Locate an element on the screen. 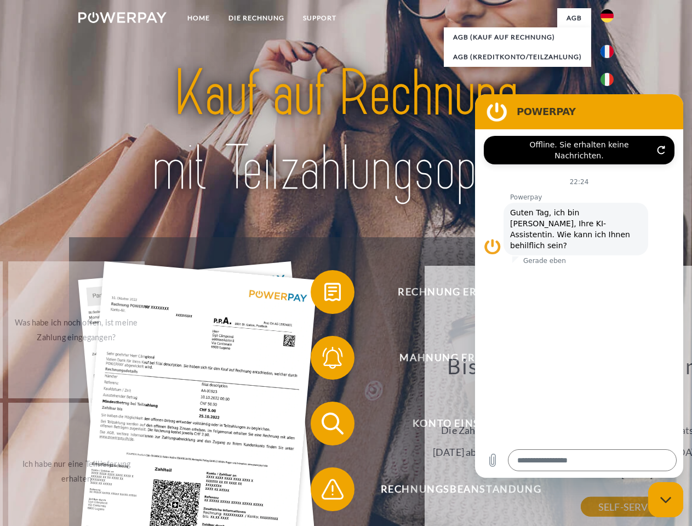 The width and height of the screenshot is (692, 526). button: Datei hochladen is located at coordinates (18, 366).